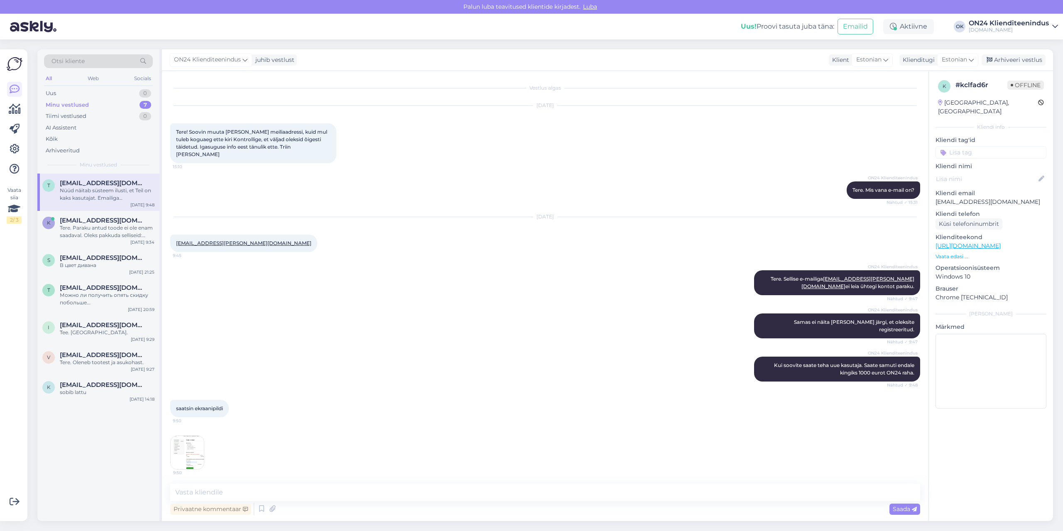 This screenshot has width=1063, height=531. Describe the element at coordinates (103, 220) in the screenshot. I see `span: kauriurki@gmail.com` at that location.